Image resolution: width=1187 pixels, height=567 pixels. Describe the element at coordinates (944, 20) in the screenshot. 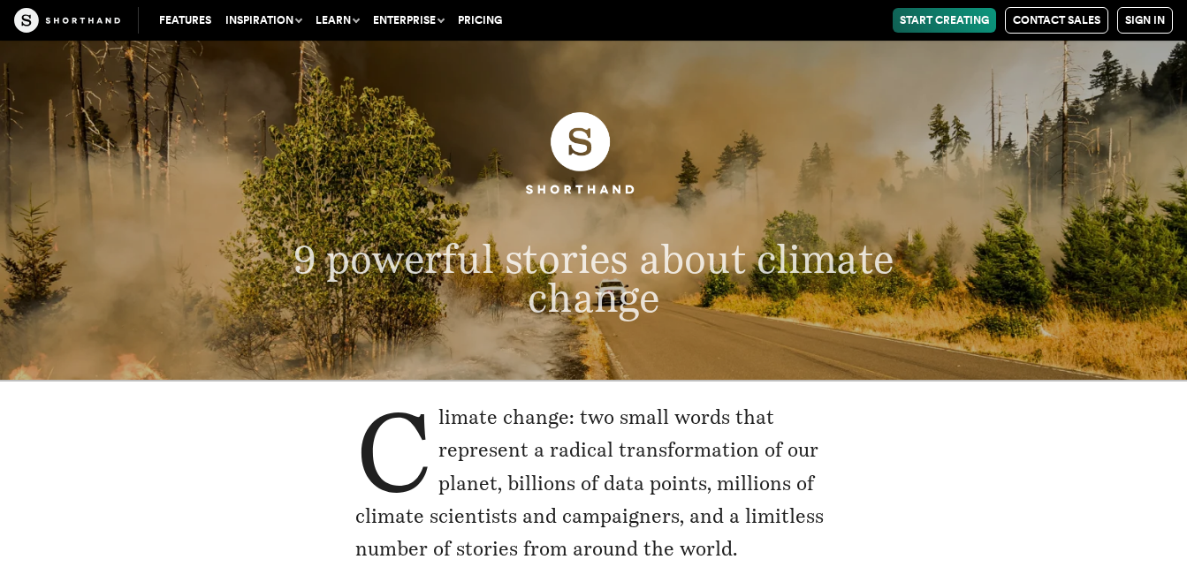

I see `a: Start Creating` at that location.